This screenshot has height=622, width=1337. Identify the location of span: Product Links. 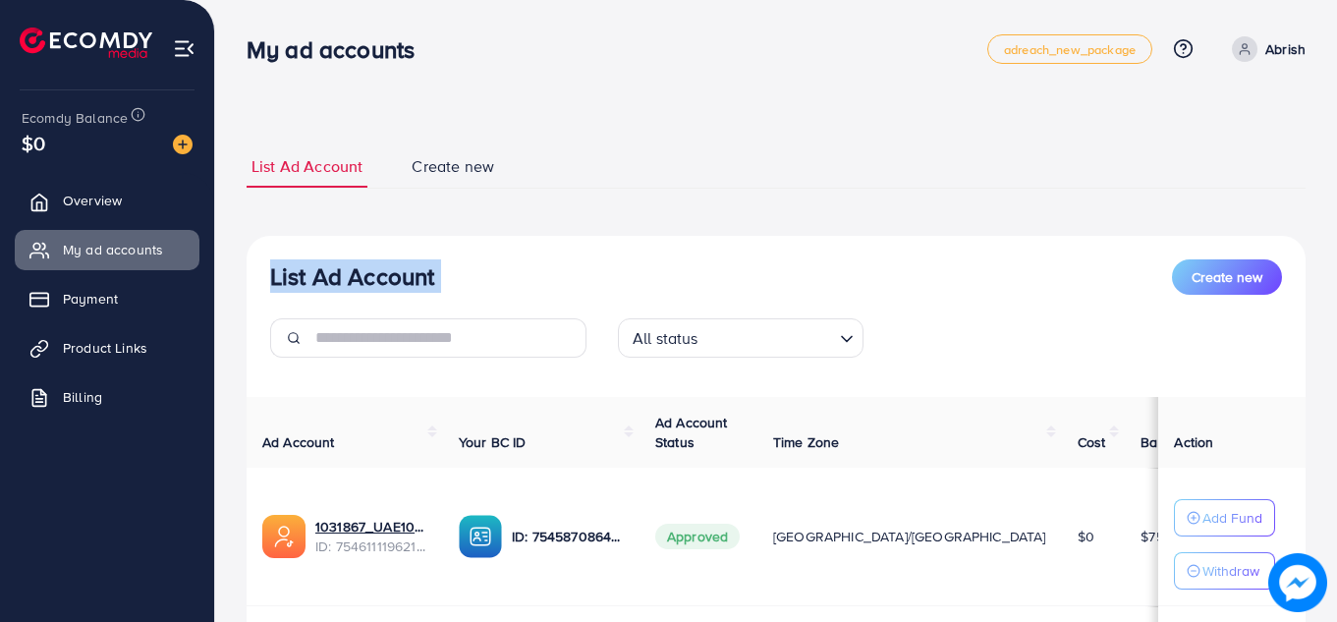
(105, 348).